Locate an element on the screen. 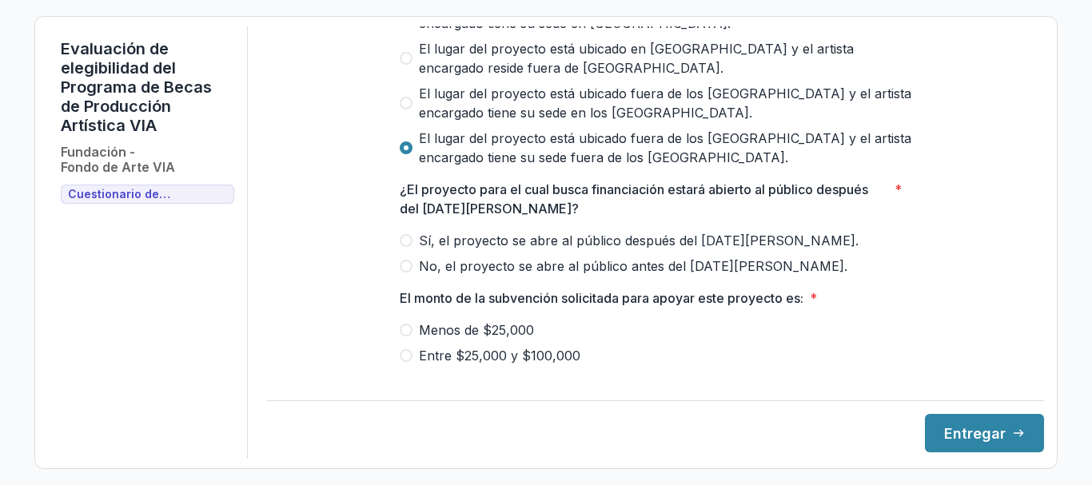 This screenshot has height=485, width=1092. font: Entregar is located at coordinates (974, 433).